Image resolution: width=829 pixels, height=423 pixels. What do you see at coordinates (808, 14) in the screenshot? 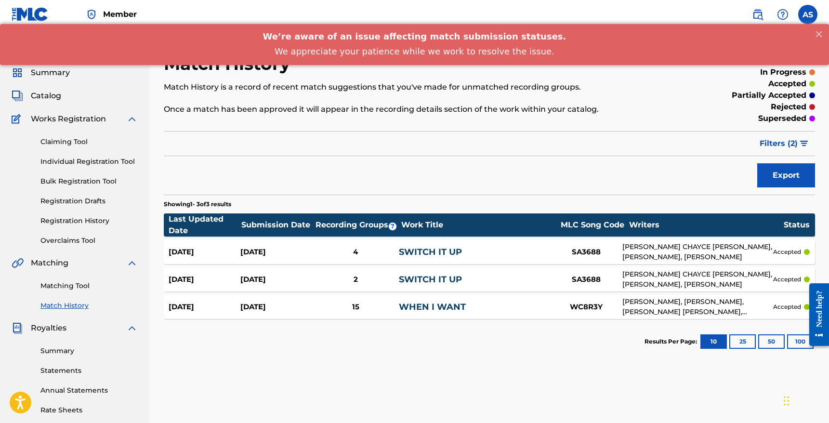
I see `div: User Menu` at bounding box center [808, 14].